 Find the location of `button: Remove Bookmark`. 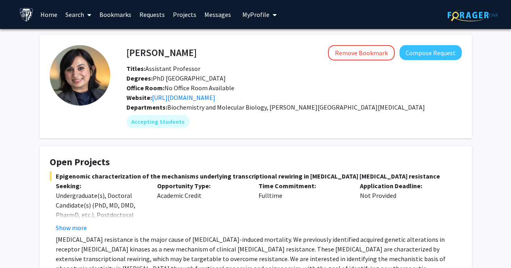

button: Remove Bookmark is located at coordinates (361, 53).